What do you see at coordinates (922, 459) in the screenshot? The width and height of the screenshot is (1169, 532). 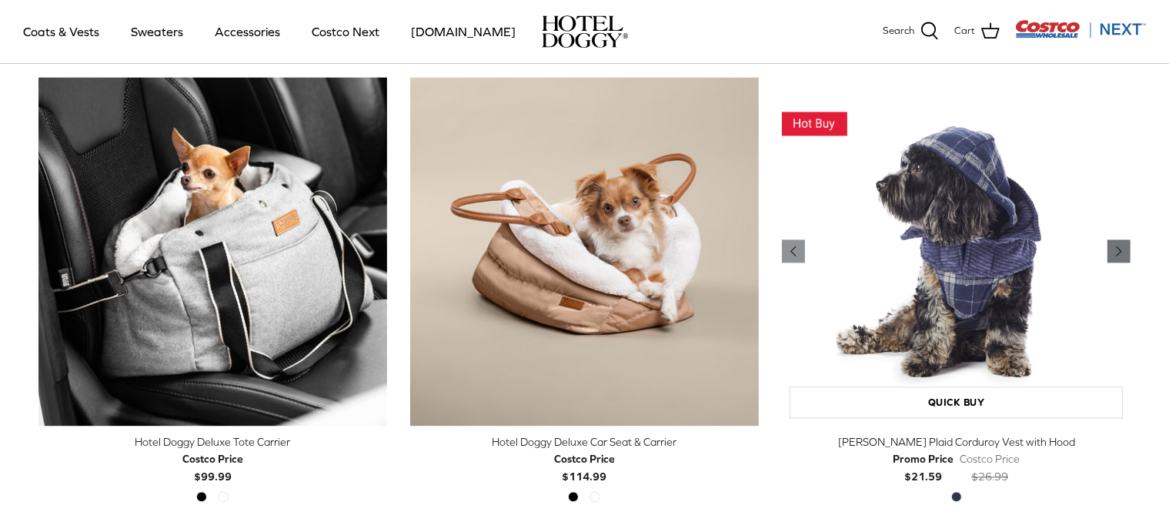 I see `div: Promo Price` at bounding box center [922, 459].